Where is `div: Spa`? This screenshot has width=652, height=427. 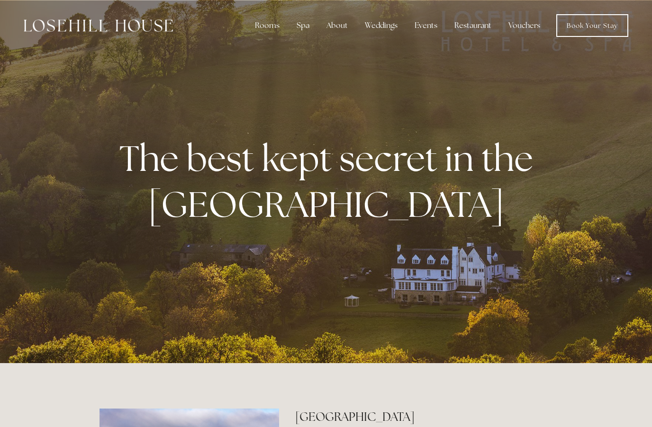 div: Spa is located at coordinates (303, 26).